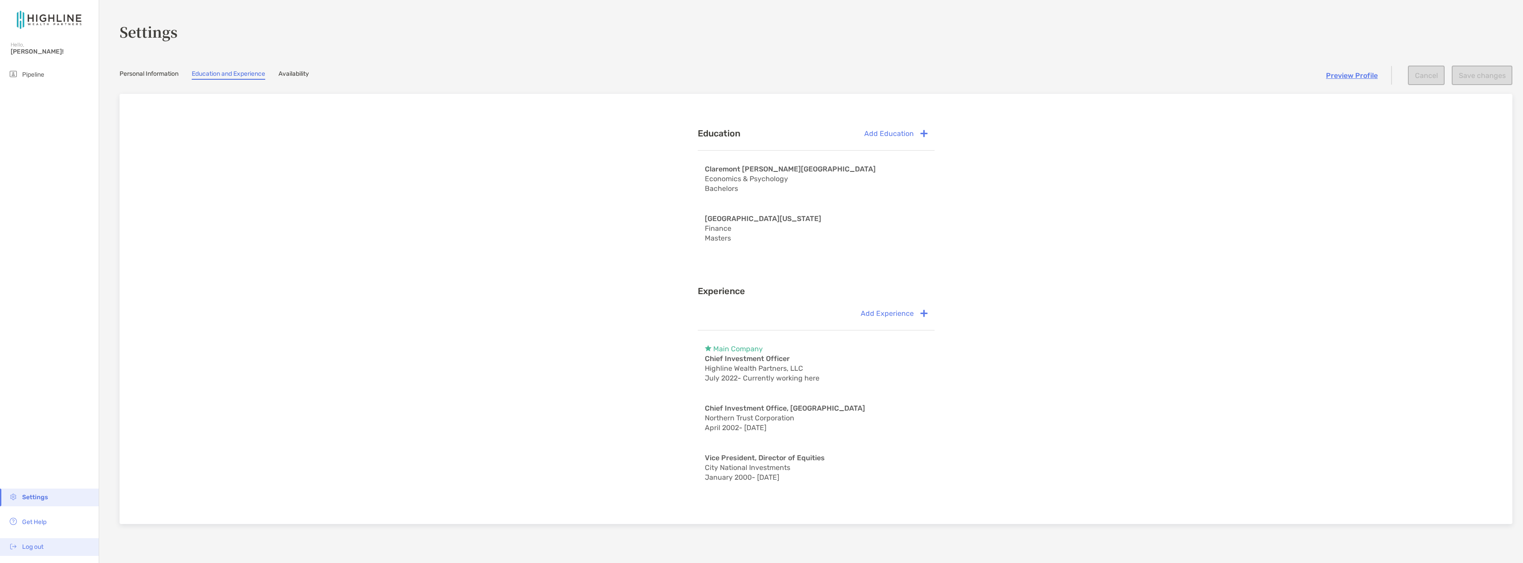 The width and height of the screenshot is (1523, 563). I want to click on p: Economics & Psychology, so click(790, 178).